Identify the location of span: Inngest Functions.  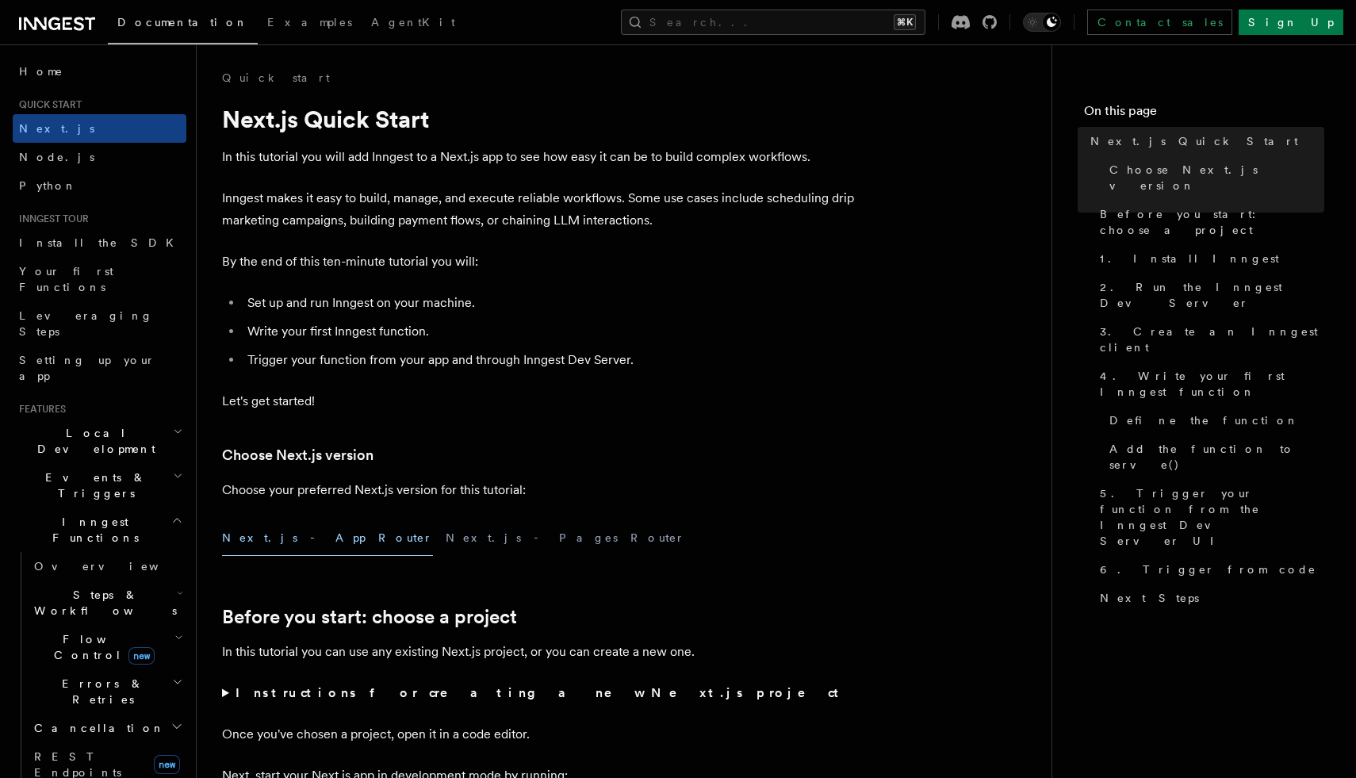
(92, 530).